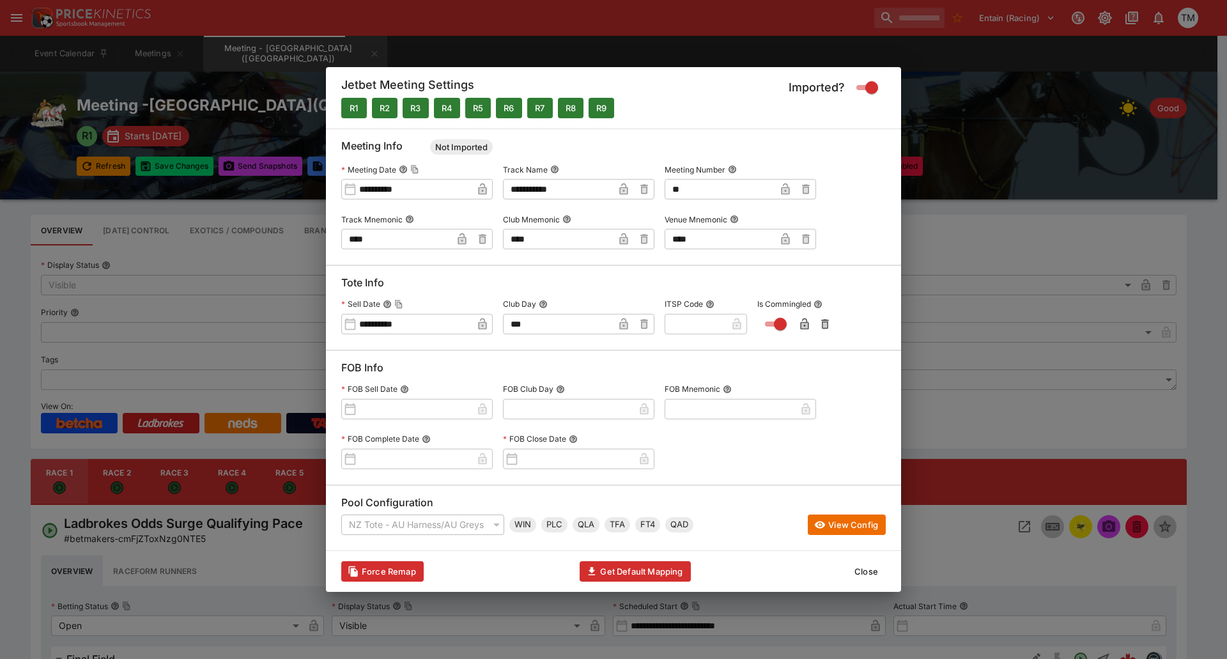 The width and height of the screenshot is (1227, 659). Describe the element at coordinates (617, 524) in the screenshot. I see `span: TFA` at that location.